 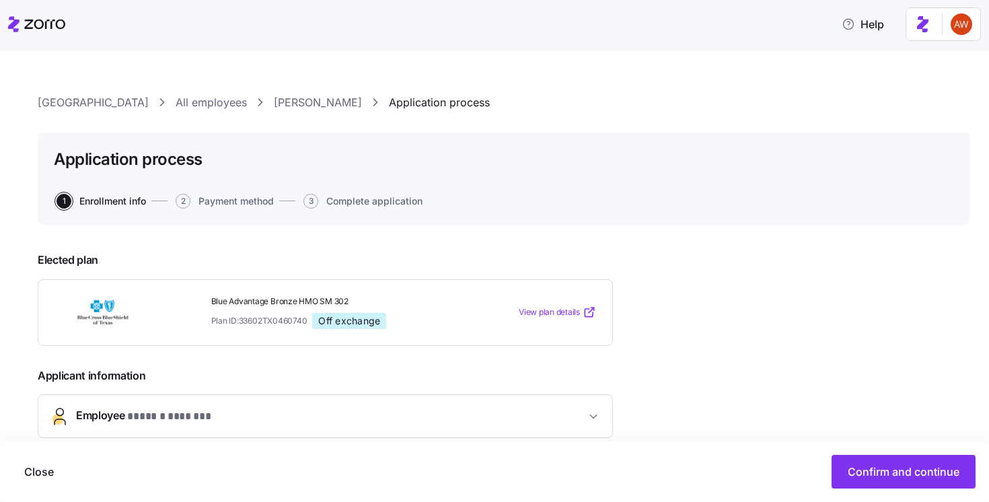 What do you see at coordinates (64, 201) in the screenshot?
I see `span: 1` at bounding box center [64, 201].